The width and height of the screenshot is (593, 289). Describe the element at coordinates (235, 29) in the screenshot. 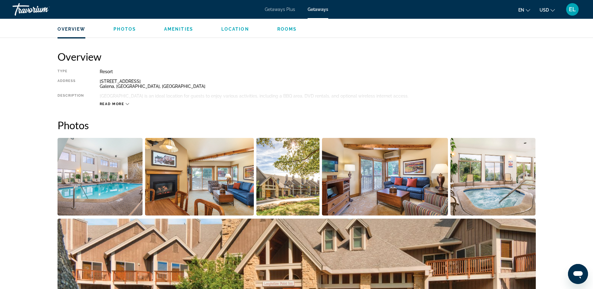

I see `button: Location` at that location.